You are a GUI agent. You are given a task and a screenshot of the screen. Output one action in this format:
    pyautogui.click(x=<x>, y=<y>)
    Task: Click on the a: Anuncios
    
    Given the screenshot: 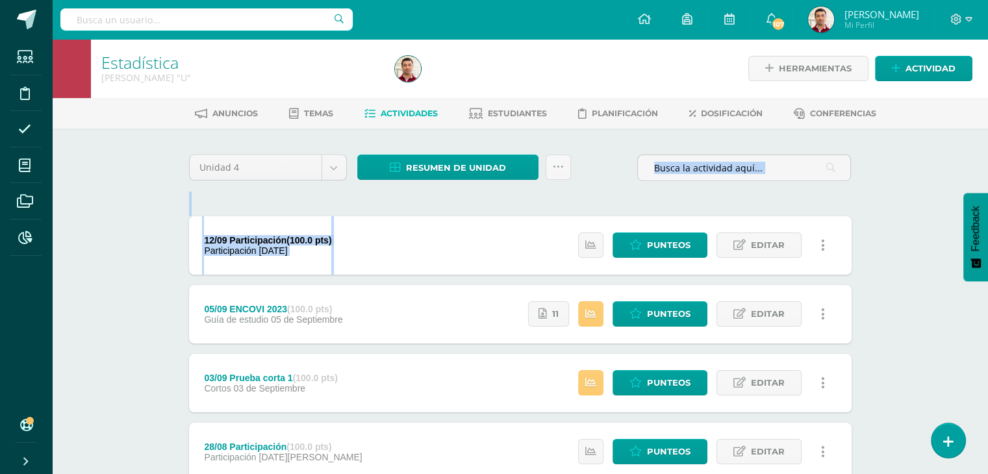 What is the action you would take?
    pyautogui.click(x=226, y=114)
    